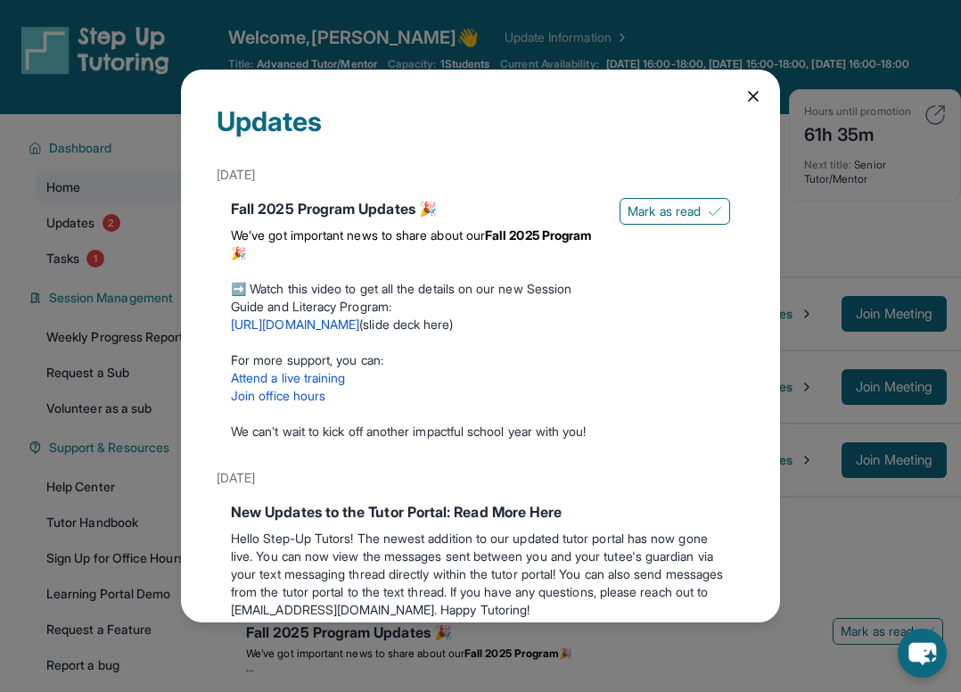 This screenshot has width=961, height=692. I want to click on p: Hello Step-Up Tutors! The newest addition to our updated tutor portal has now gone live. You can ..., so click(481, 574).